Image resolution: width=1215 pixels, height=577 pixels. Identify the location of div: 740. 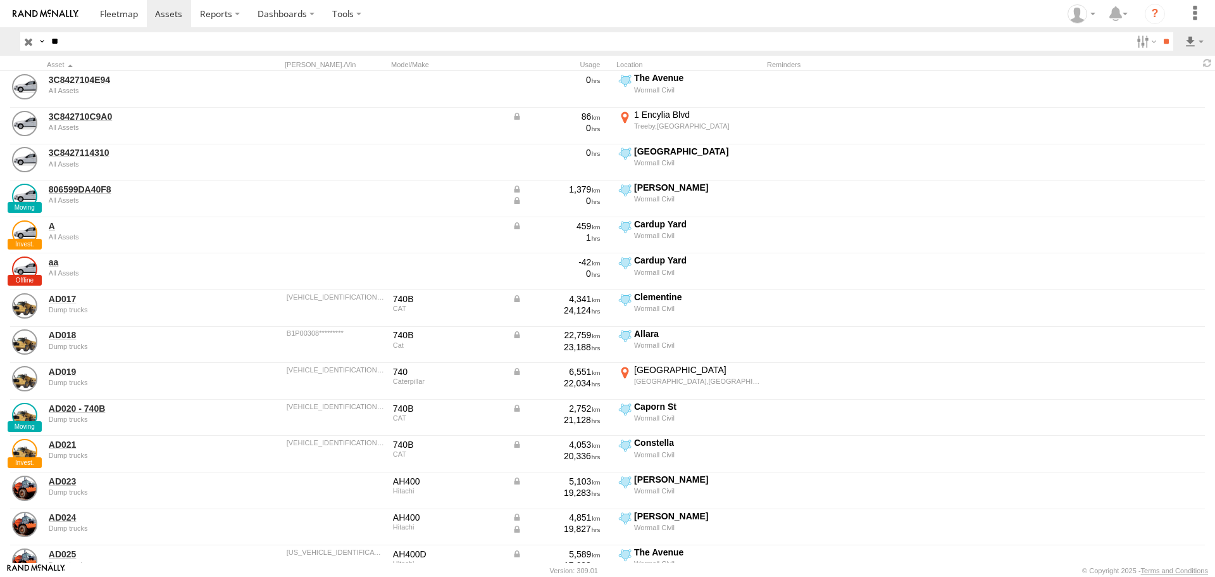
(448, 372).